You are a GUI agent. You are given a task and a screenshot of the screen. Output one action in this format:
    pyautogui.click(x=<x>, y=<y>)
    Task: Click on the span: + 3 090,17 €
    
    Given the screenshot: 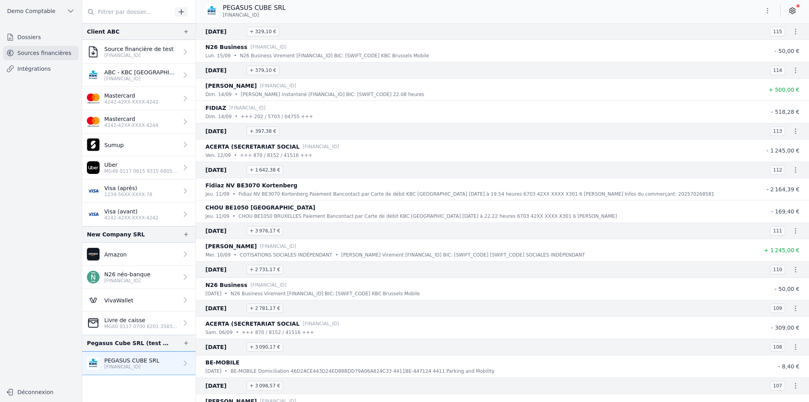 What is the action you would take?
    pyautogui.click(x=265, y=347)
    